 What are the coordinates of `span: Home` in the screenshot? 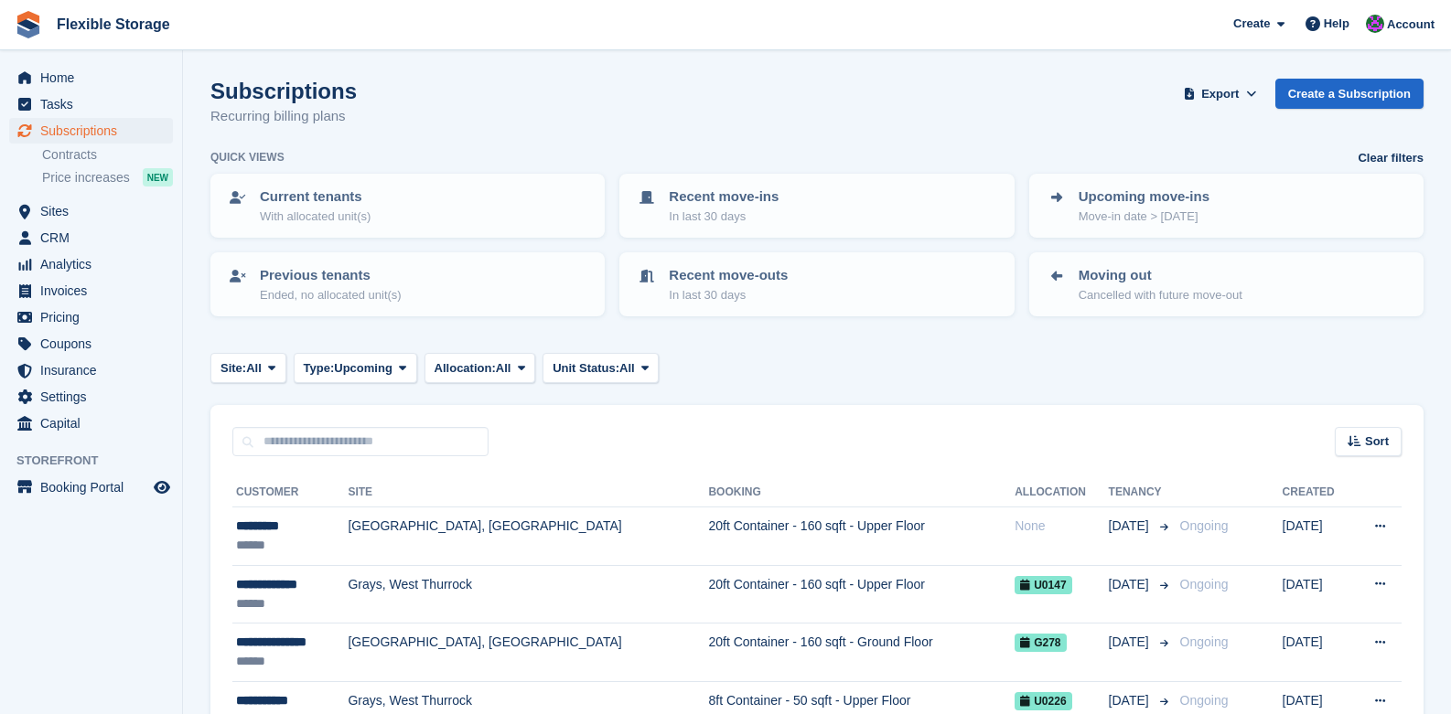 It's located at (95, 78).